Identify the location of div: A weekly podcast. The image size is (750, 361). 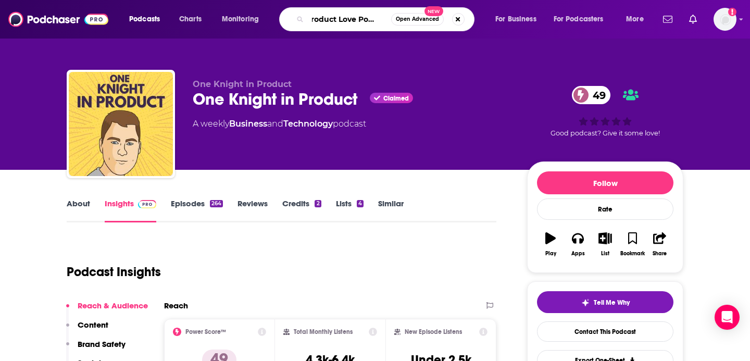
(279, 124).